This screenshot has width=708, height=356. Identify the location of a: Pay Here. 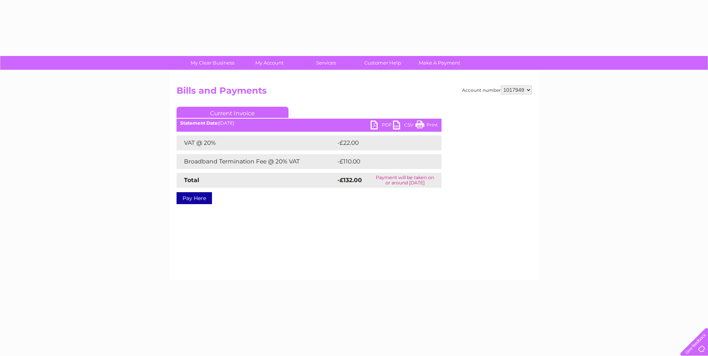
(194, 198).